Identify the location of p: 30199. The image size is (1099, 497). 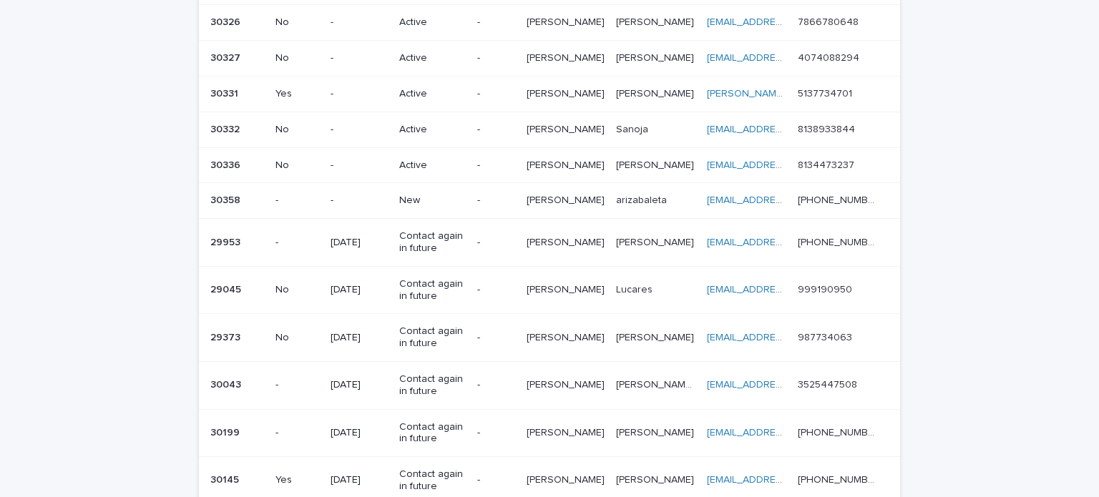
(226, 431).